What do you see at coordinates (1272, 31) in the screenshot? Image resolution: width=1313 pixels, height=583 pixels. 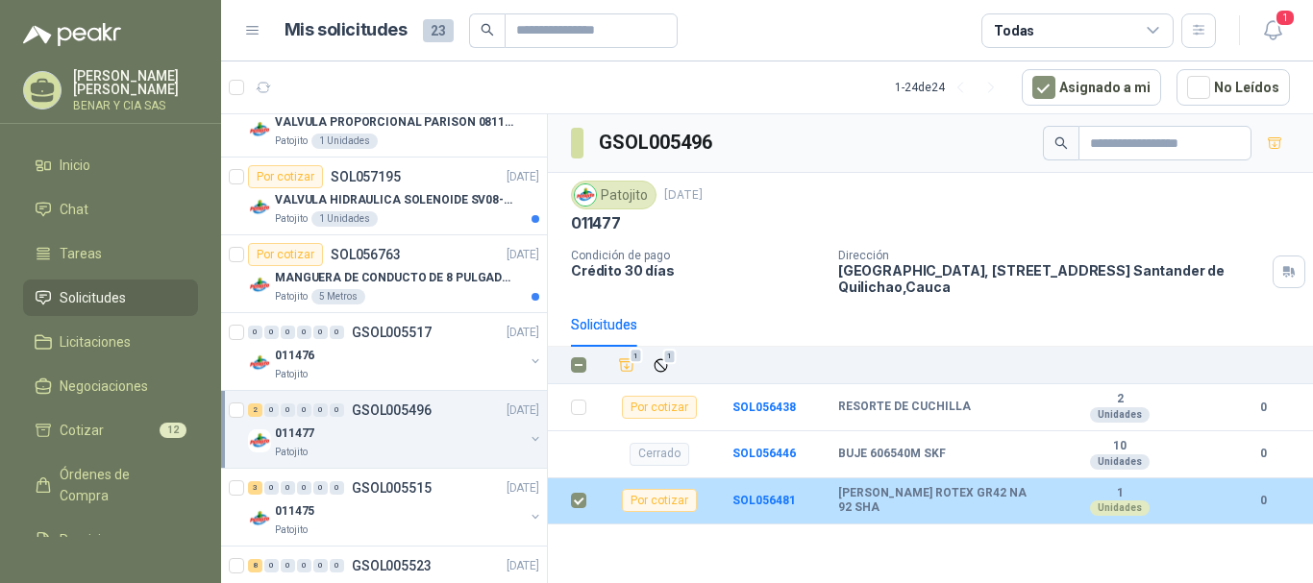 I see `button: 1` at bounding box center [1272, 31].